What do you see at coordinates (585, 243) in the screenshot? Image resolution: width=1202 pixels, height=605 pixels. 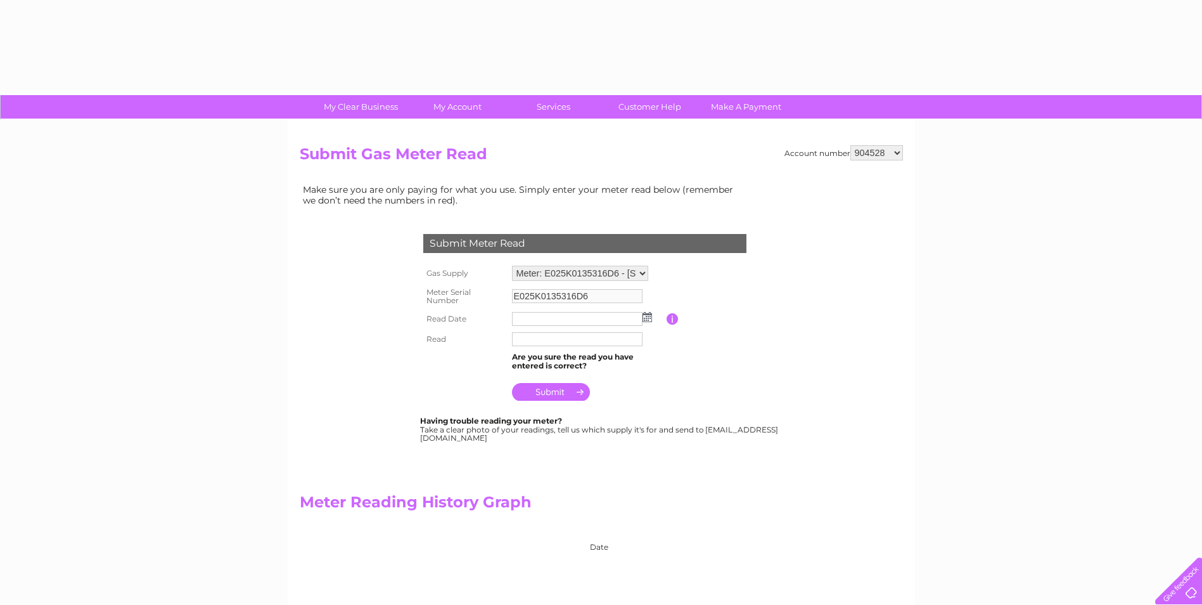 I see `div: Submit Meter Read` at bounding box center [585, 243].